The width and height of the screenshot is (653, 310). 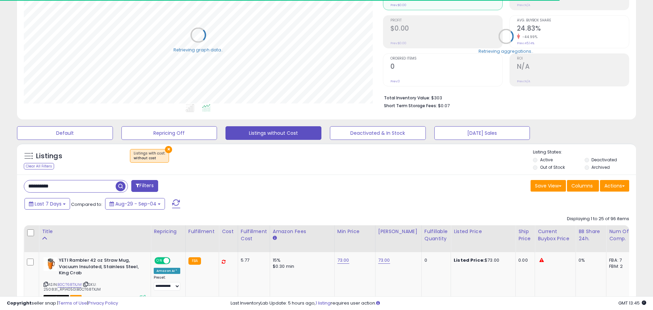 I want to click on strong: Copyright, so click(x=19, y=303).